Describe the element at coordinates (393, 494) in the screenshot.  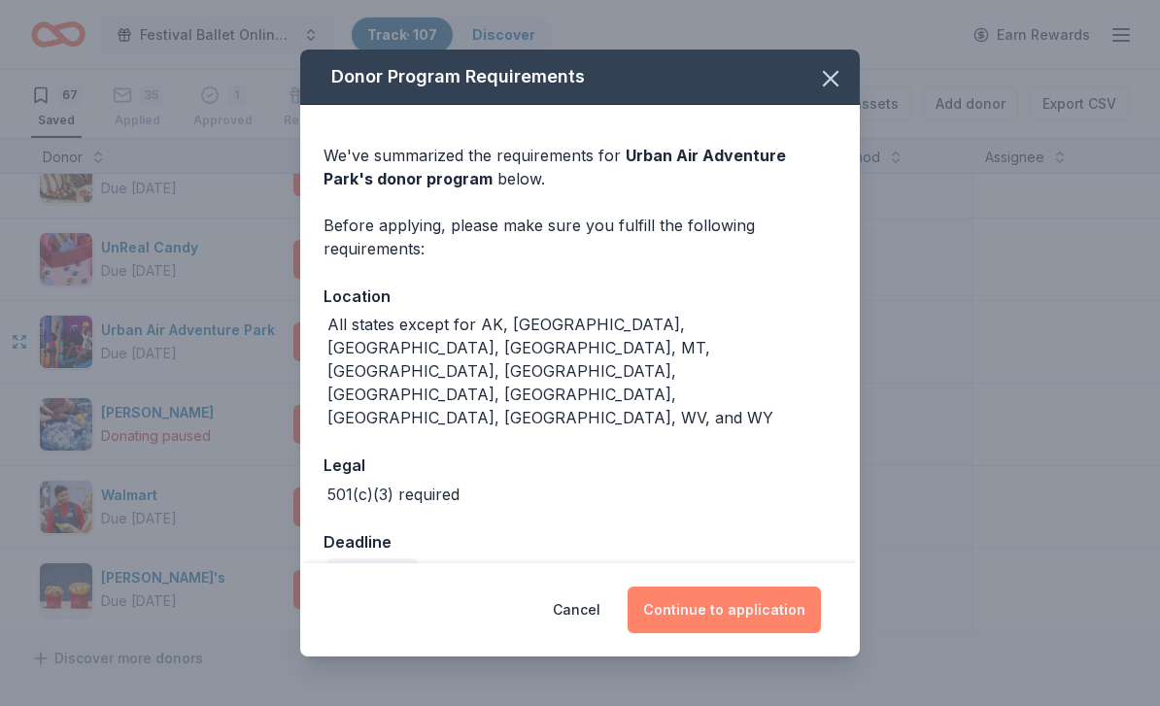
I see `div: 501(c)(3) required` at that location.